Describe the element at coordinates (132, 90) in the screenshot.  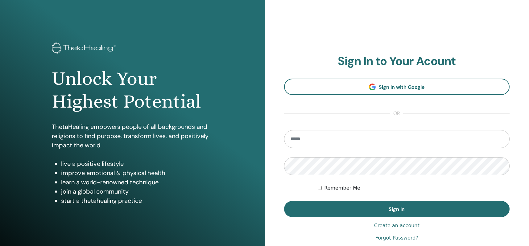
I see `h1: Unlock Your Highest Potential` at that location.